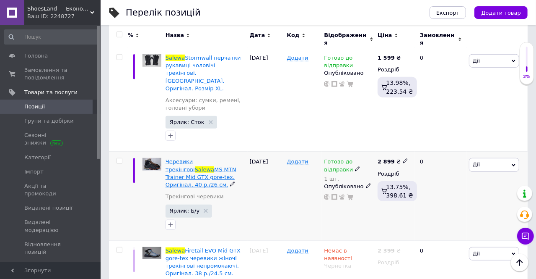 The height and width of the screenshot is (279, 536). What do you see at coordinates (526, 236) in the screenshot?
I see `button: Чат з покупцем` at bounding box center [526, 236].